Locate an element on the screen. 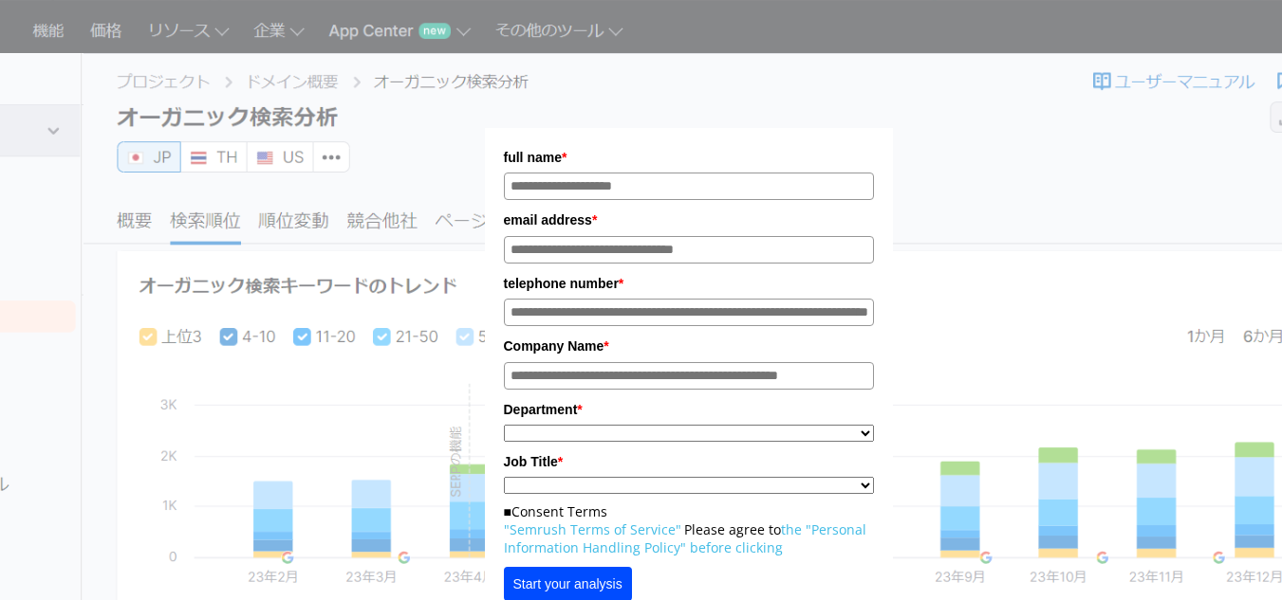  font: "Semrush Terms of Service" is located at coordinates (592, 529).